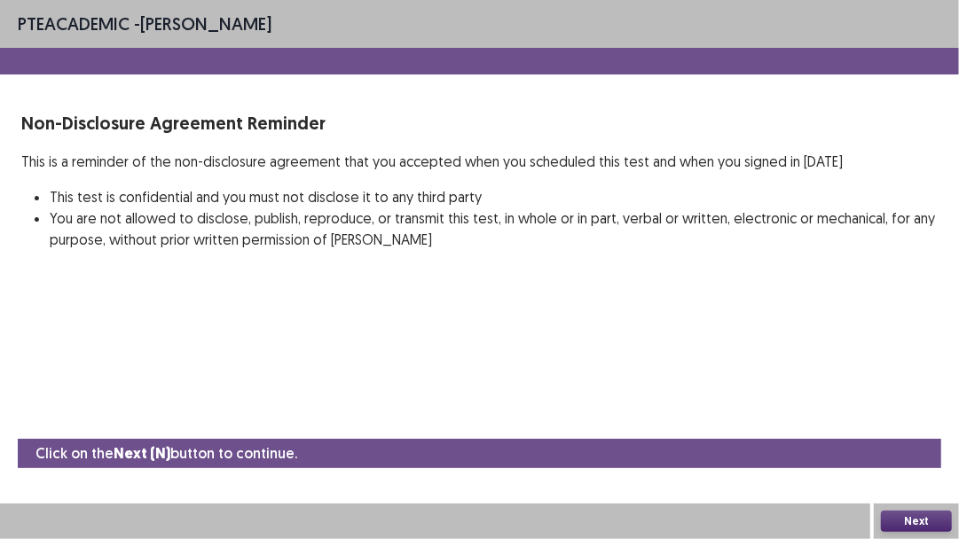 The width and height of the screenshot is (959, 539). I want to click on p: Non-Disclosure Agreement Reminder, so click(479, 123).